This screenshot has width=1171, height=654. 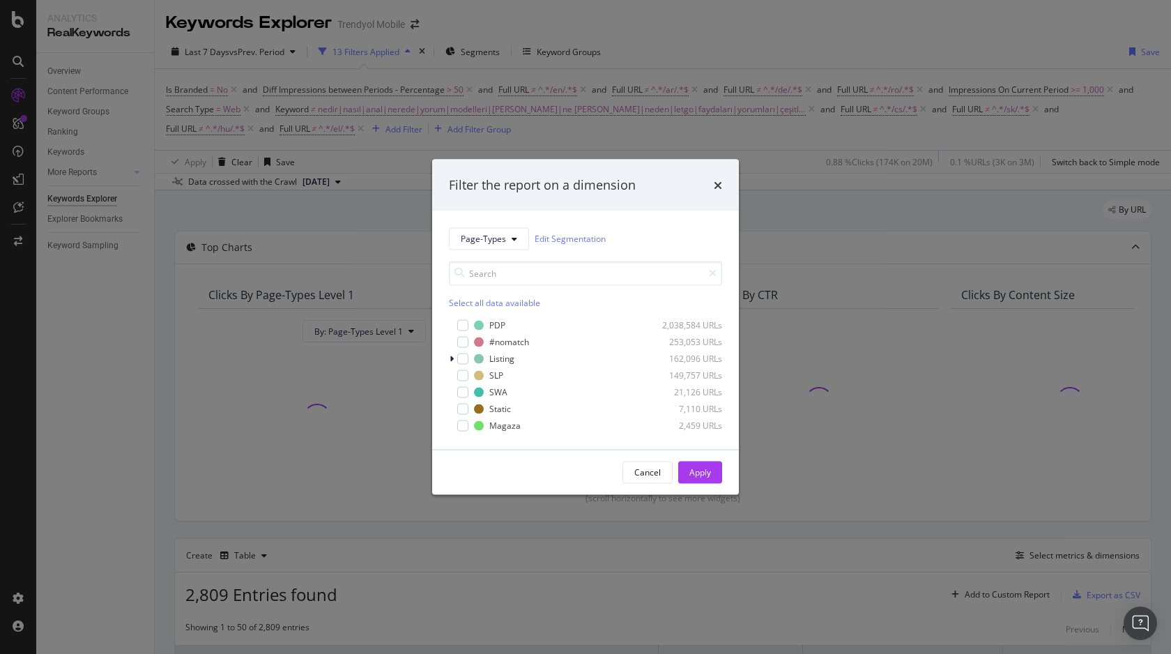 What do you see at coordinates (688, 425) in the screenshot?
I see `div: 2,459 URLs` at bounding box center [688, 425].